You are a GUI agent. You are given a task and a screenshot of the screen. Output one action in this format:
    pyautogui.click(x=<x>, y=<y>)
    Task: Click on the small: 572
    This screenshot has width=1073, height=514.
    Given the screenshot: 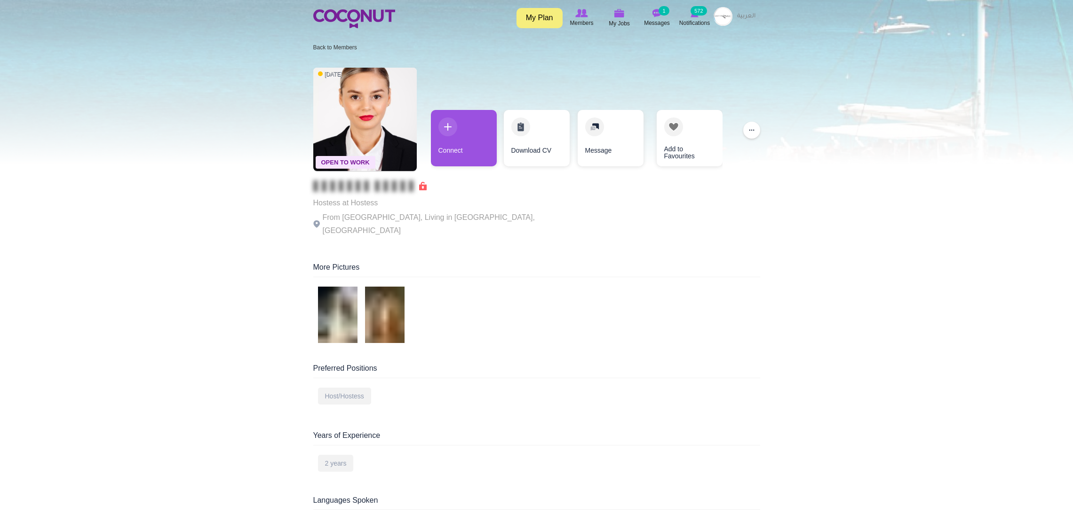 What is the action you would take?
    pyautogui.click(x=698, y=11)
    